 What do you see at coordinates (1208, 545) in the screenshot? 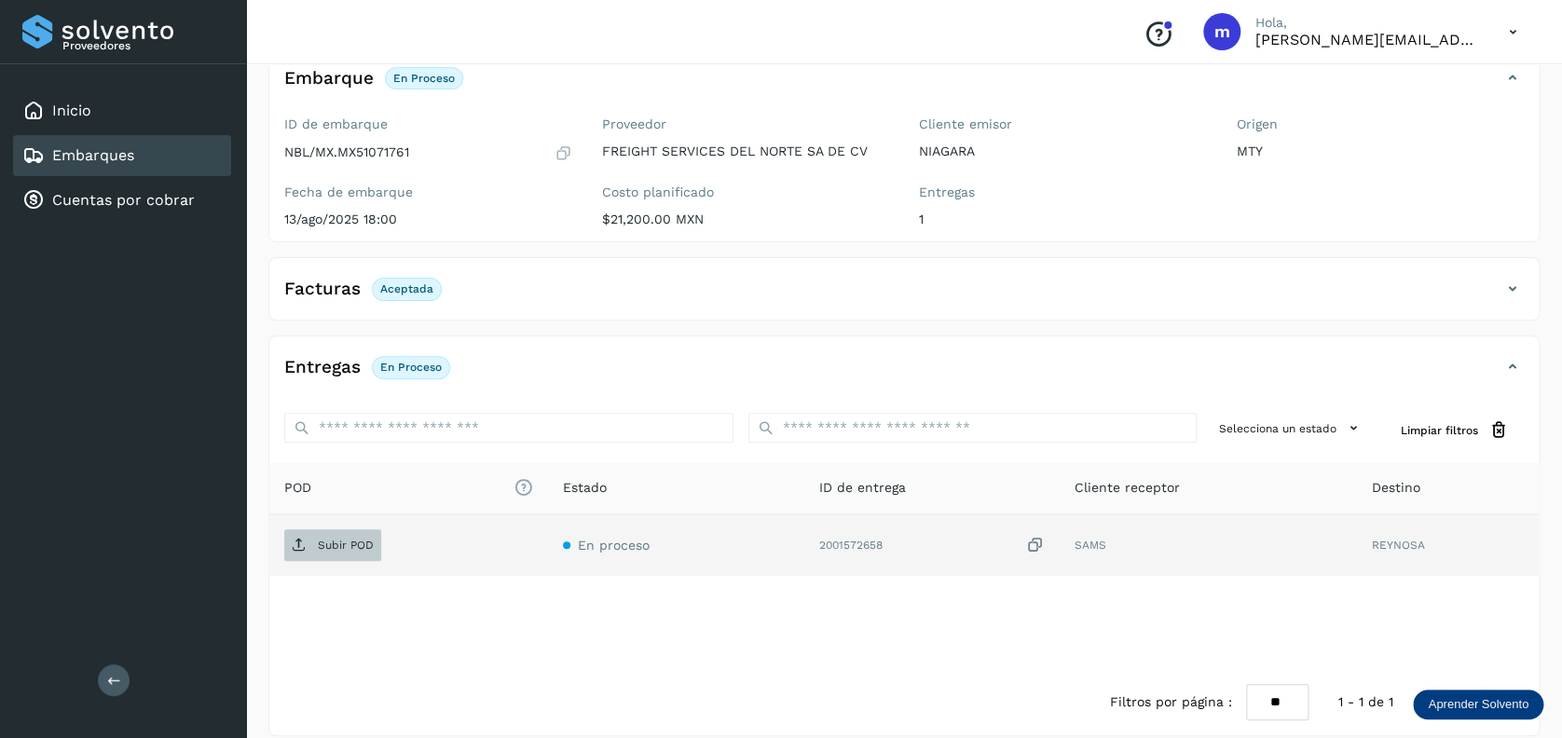
I see `td: SAMS` at bounding box center [1208, 545].